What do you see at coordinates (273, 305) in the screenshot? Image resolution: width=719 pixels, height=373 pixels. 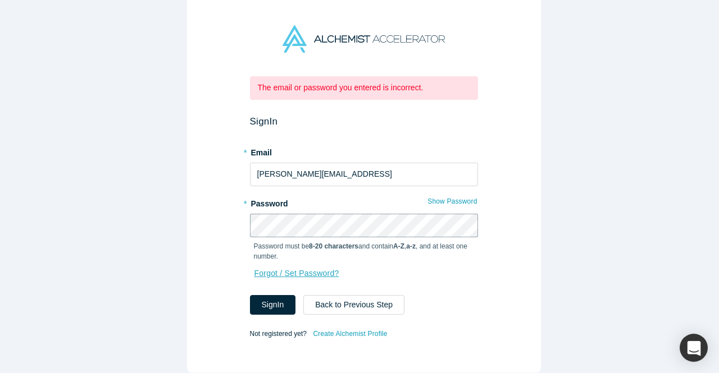 I see `button: SignIn` at bounding box center [273, 305].